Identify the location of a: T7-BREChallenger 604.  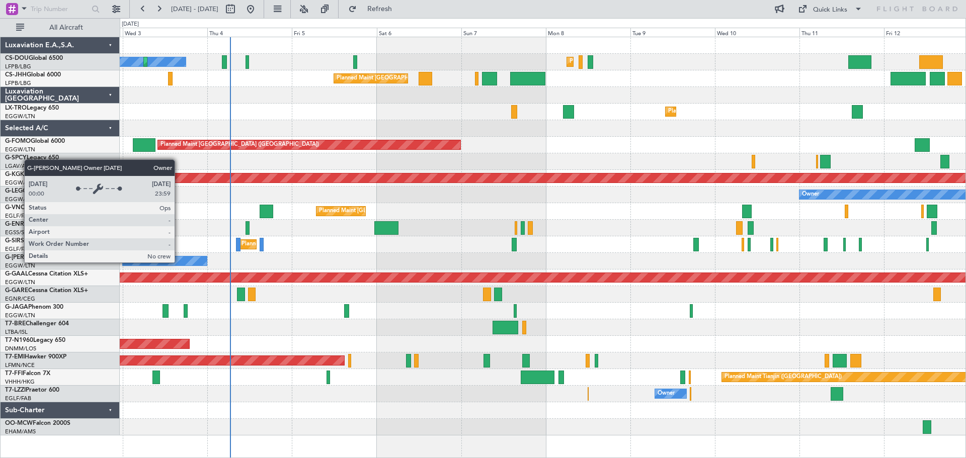
(37, 324).